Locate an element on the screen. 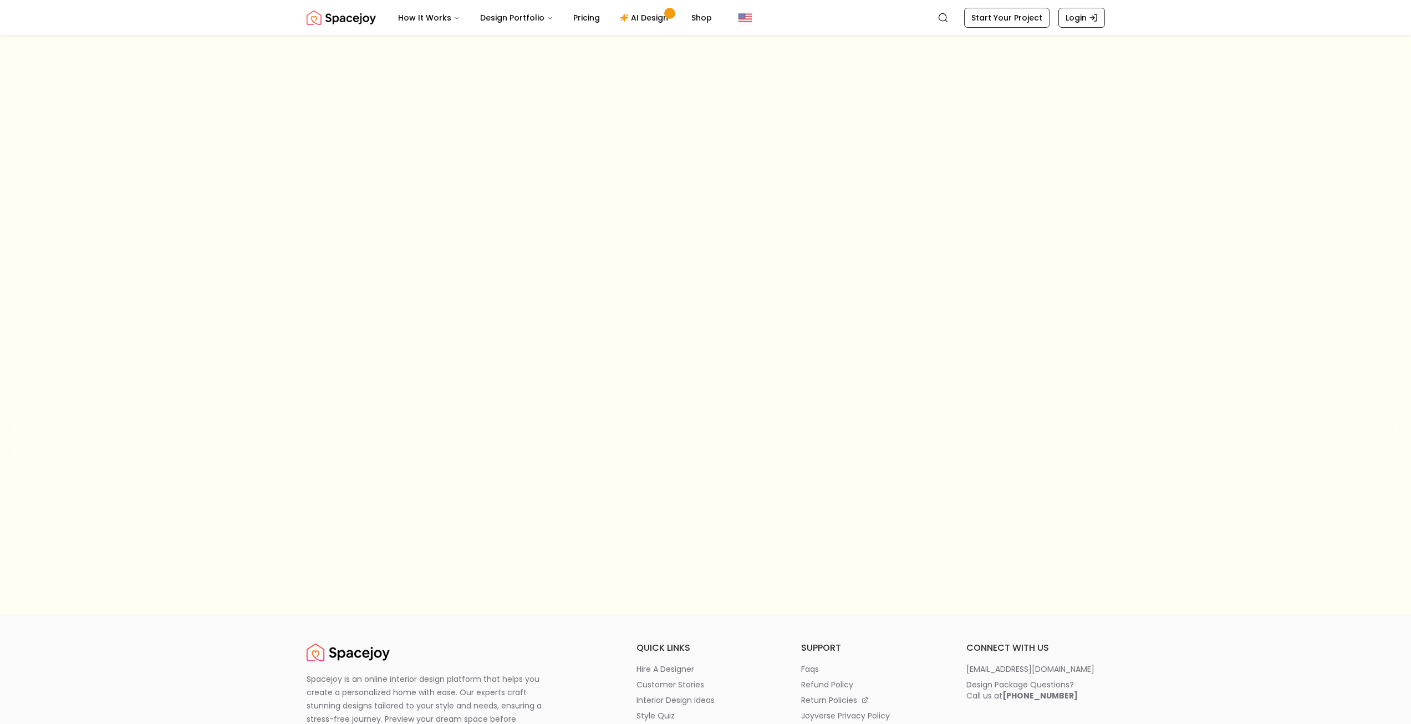  p: joyverse privacy policy is located at coordinates (846, 715).